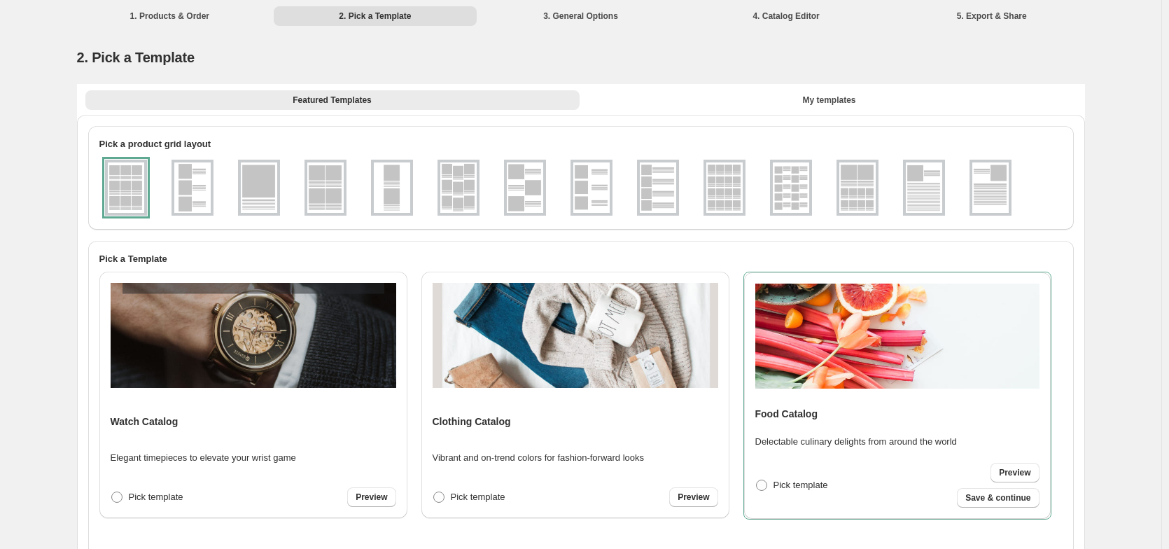 The height and width of the screenshot is (549, 1169). Describe the element at coordinates (525, 188) in the screenshot. I see `img: g1x3v2` at that location.